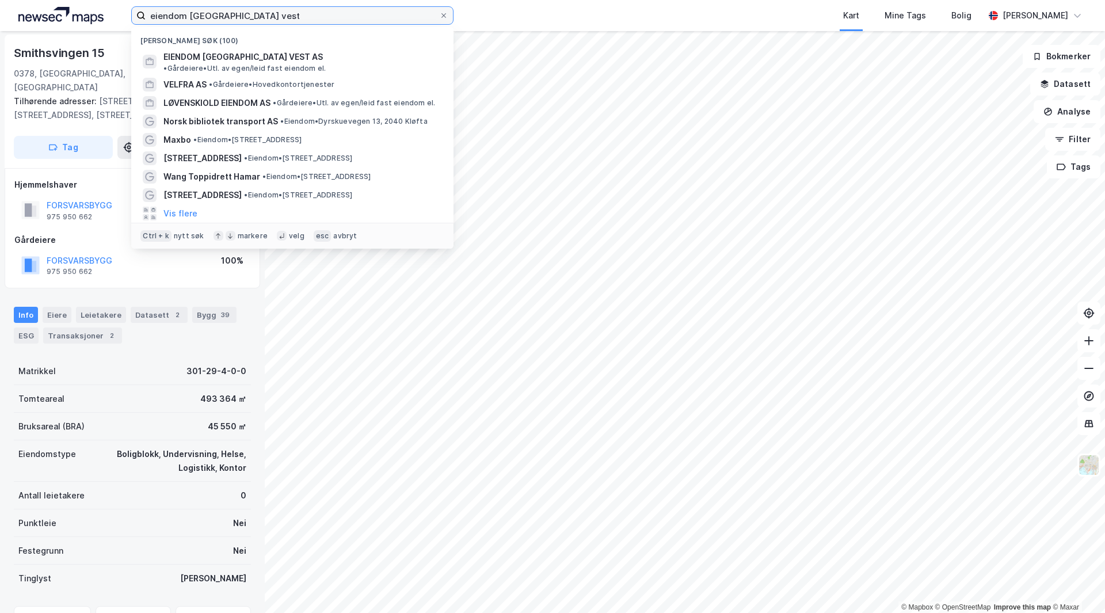 The width and height of the screenshot is (1105, 613). What do you see at coordinates (232, 261) in the screenshot?
I see `div: 100%` at bounding box center [232, 261].